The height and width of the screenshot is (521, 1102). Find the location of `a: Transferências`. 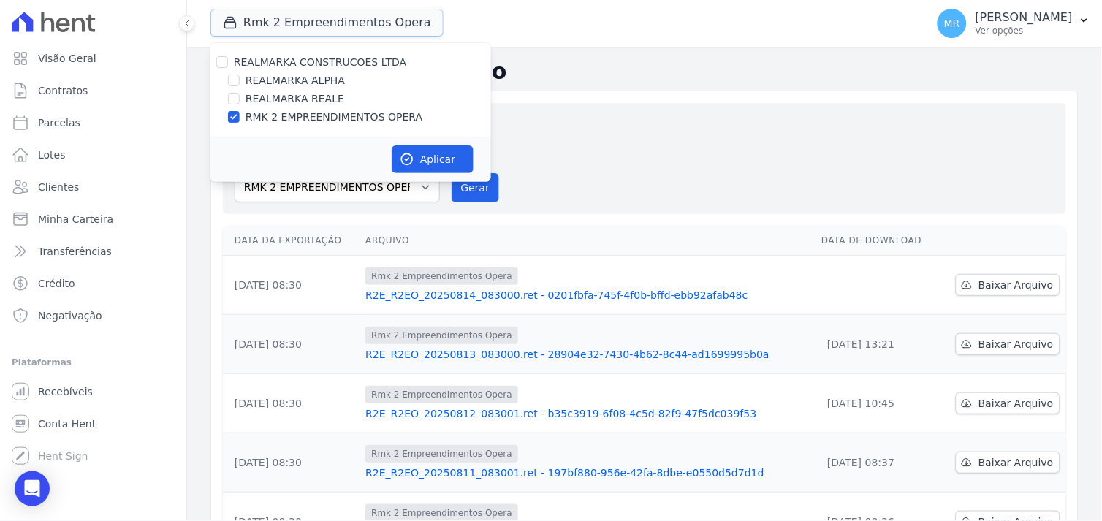

a: Transferências is located at coordinates (93, 251).